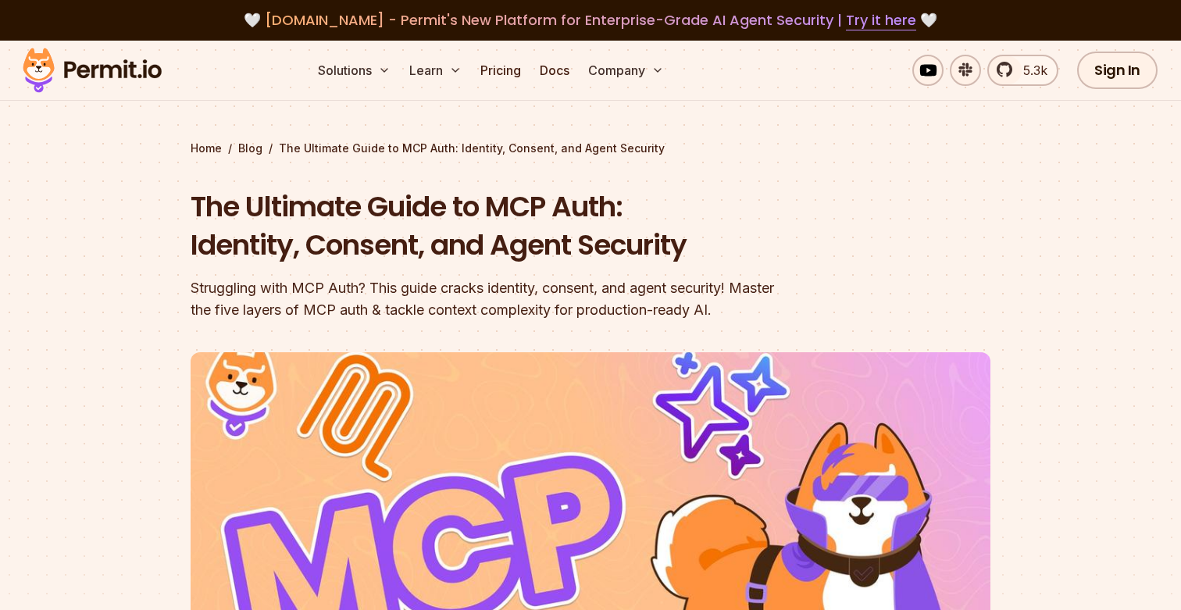  Describe the element at coordinates (1022, 70) in the screenshot. I see `a: 5.3k` at that location.